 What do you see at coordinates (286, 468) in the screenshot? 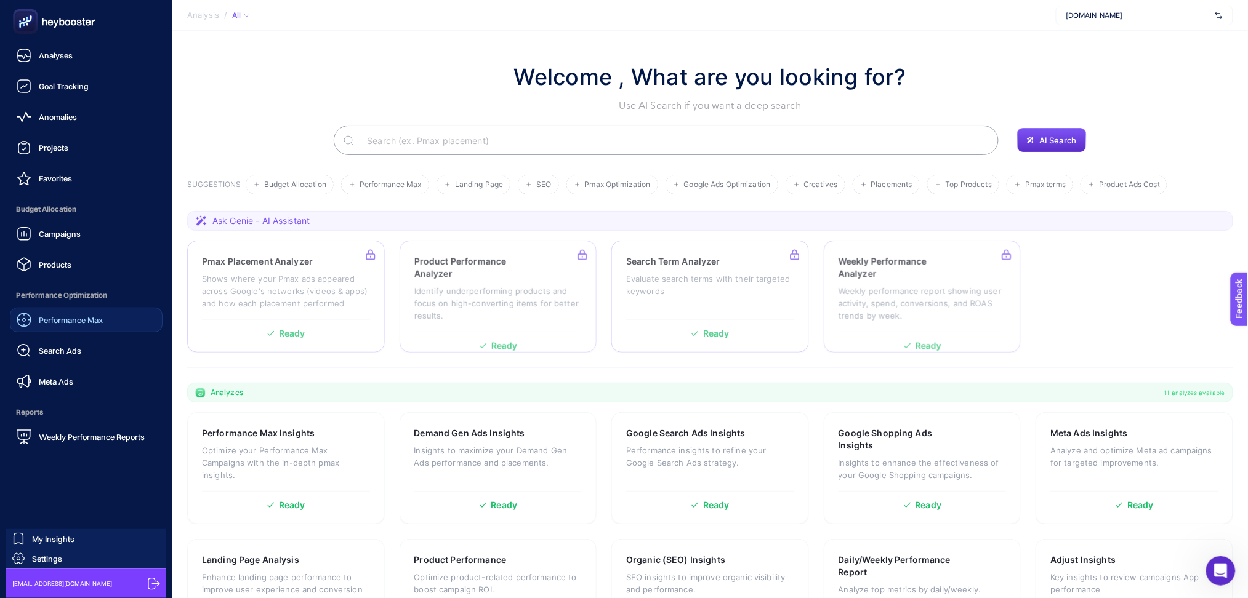
I see `a: Performance Max InsightsOptimize your Performance Max Campaigns with the in-depth pmax insights.R...` at bounding box center [286, 468].